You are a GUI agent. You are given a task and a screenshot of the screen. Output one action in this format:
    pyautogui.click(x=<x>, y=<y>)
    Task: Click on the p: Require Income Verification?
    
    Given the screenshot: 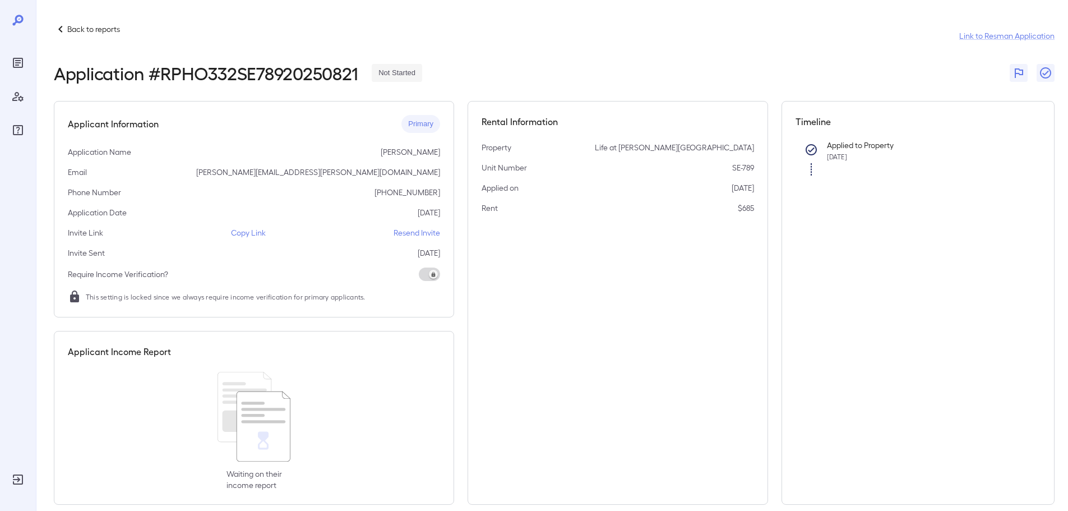 What is the action you would take?
    pyautogui.click(x=118, y=274)
    